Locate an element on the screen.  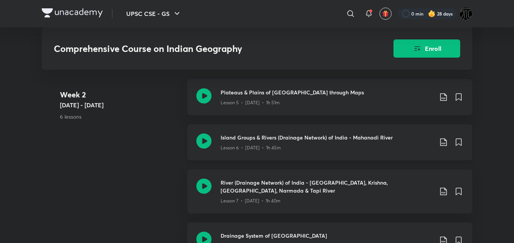
img: streak is located at coordinates (432, 14).